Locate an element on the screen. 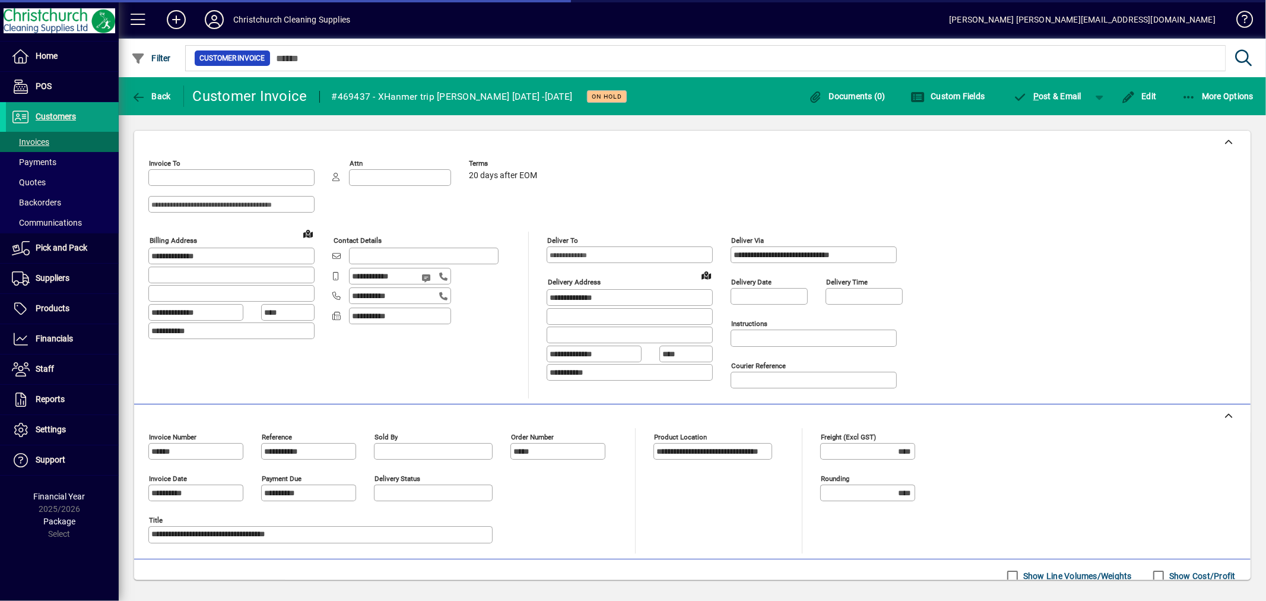  mat-label: Title is located at coordinates (155, 520).